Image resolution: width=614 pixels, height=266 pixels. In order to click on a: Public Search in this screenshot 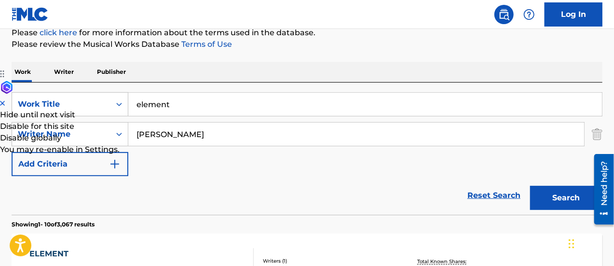, I will do `click(504, 14)`.